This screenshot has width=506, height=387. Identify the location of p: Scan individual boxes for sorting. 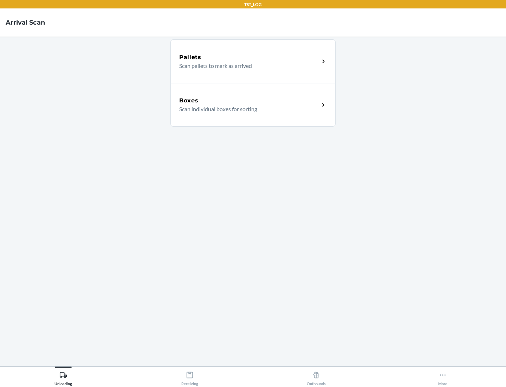
(246, 109).